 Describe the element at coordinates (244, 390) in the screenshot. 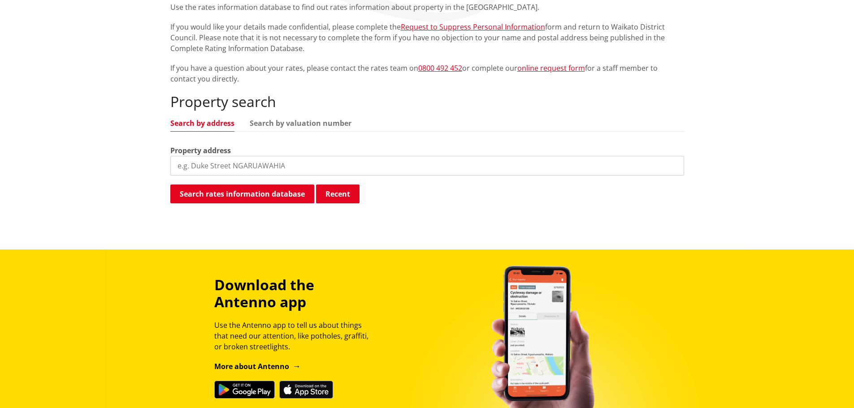

I see `img: Get it on Google Play` at that location.